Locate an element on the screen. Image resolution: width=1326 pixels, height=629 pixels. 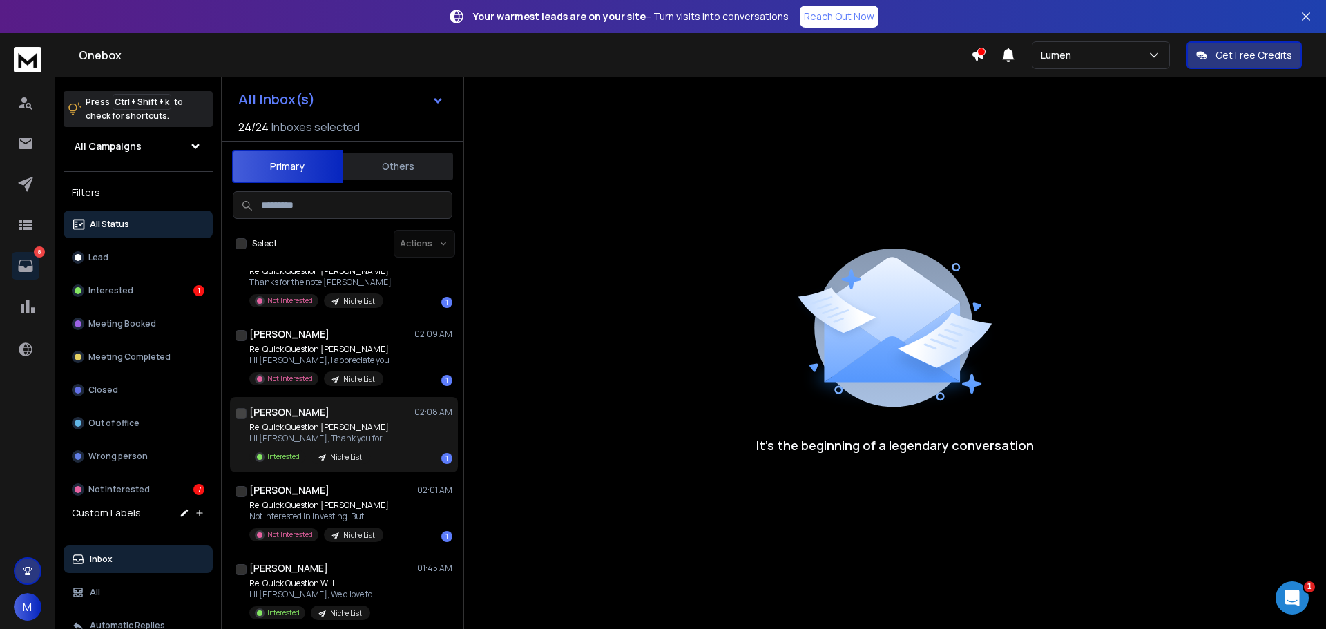
p: 02:09 AM is located at coordinates (433, 334).